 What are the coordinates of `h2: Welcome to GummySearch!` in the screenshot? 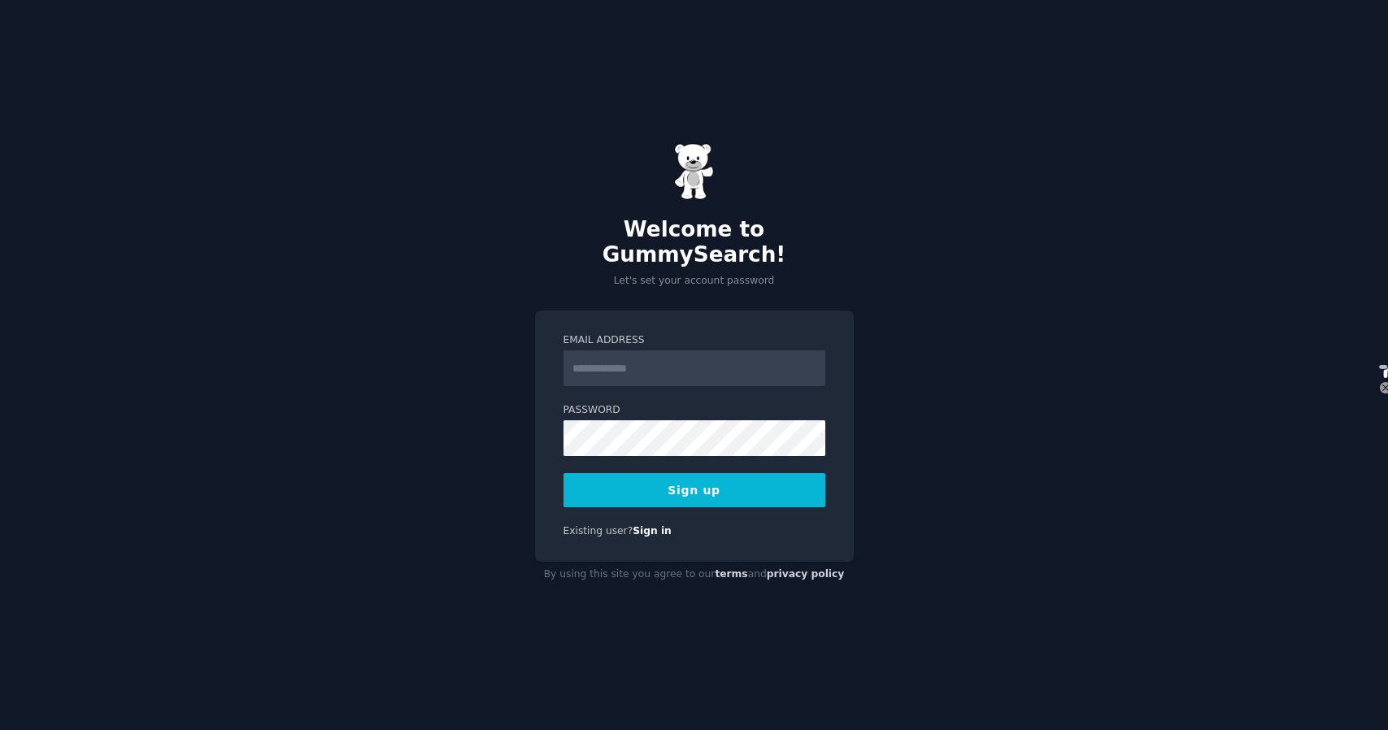 It's located at (695, 242).